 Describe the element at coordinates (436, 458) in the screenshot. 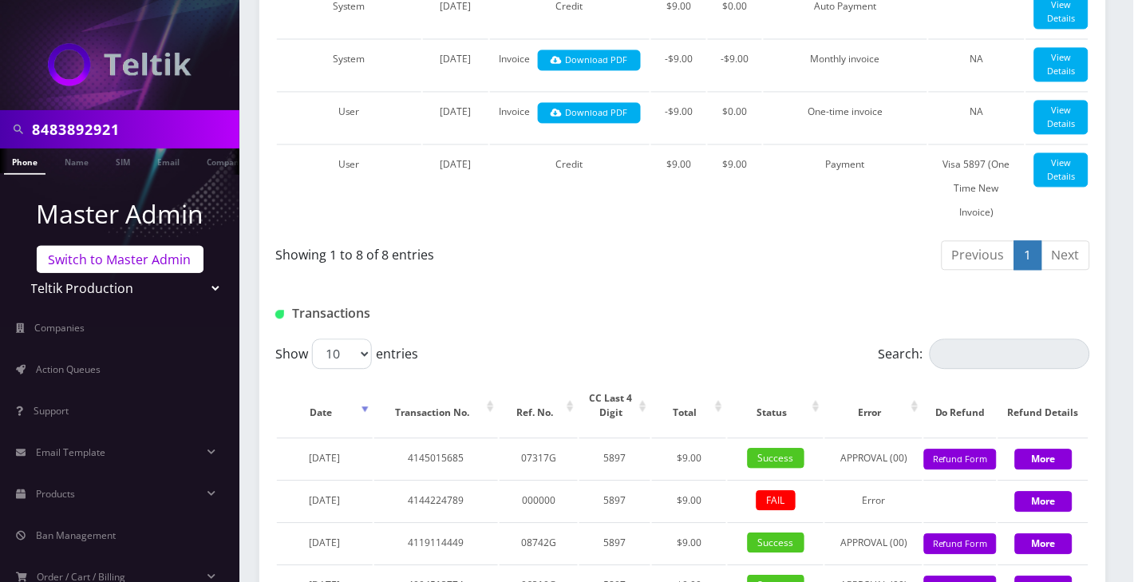

I see `td: 4145015685` at that location.